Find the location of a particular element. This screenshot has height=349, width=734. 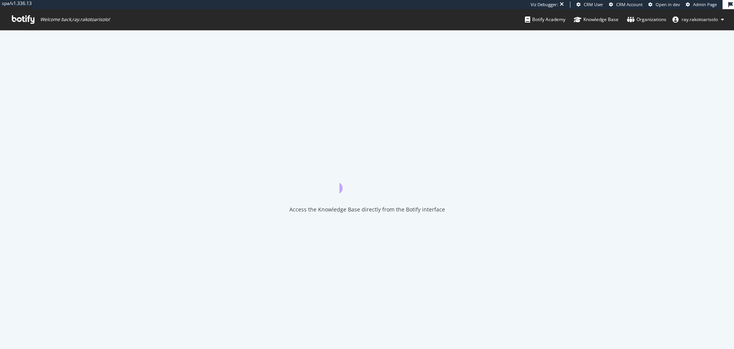

div: Access the Knowledge Base directly from the Botify interface is located at coordinates (367, 209).